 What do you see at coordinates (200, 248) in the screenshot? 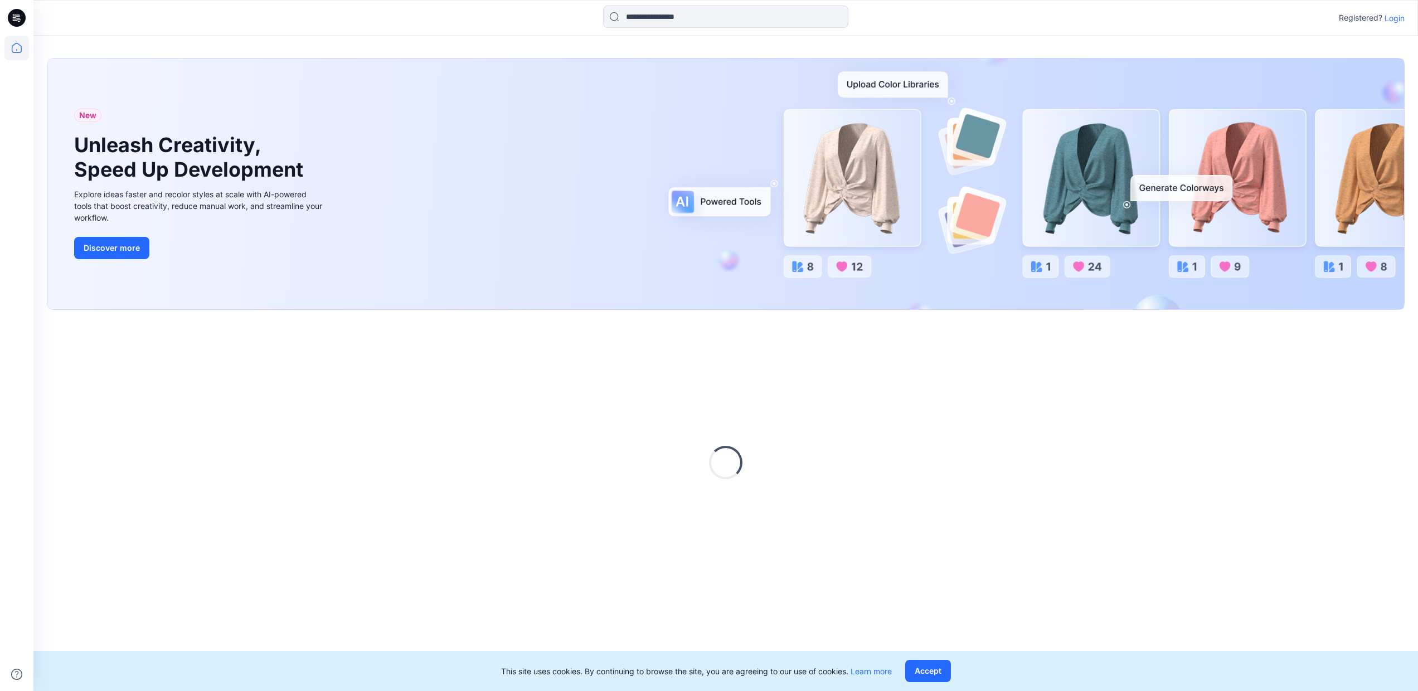
I see `a: Discover more` at bounding box center [200, 248].